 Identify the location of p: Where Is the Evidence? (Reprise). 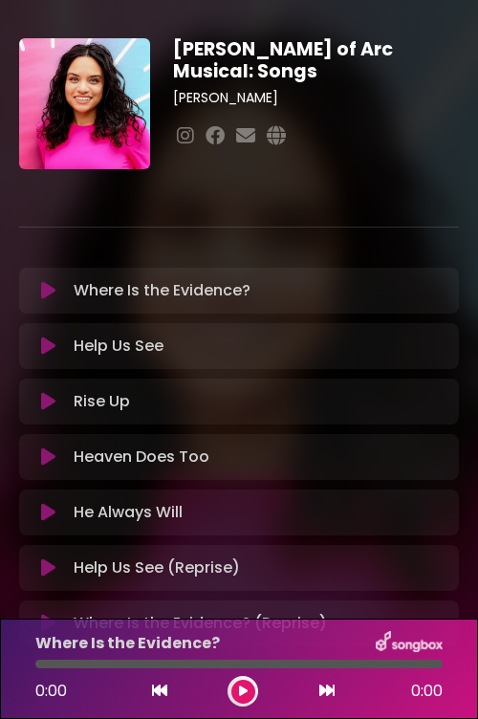
(200, 623).